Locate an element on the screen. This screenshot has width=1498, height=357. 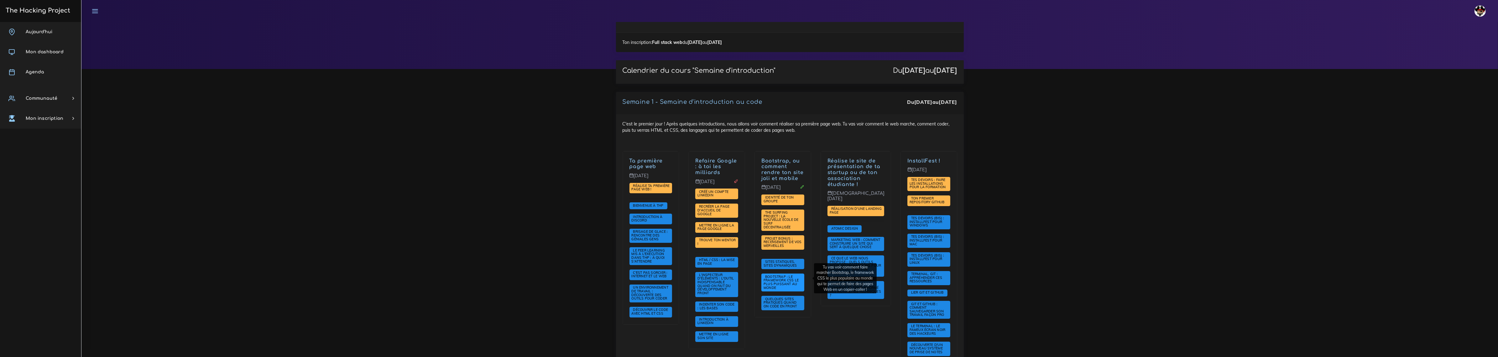
a: Recréer la page d'accueil de Google is located at coordinates (714, 210).